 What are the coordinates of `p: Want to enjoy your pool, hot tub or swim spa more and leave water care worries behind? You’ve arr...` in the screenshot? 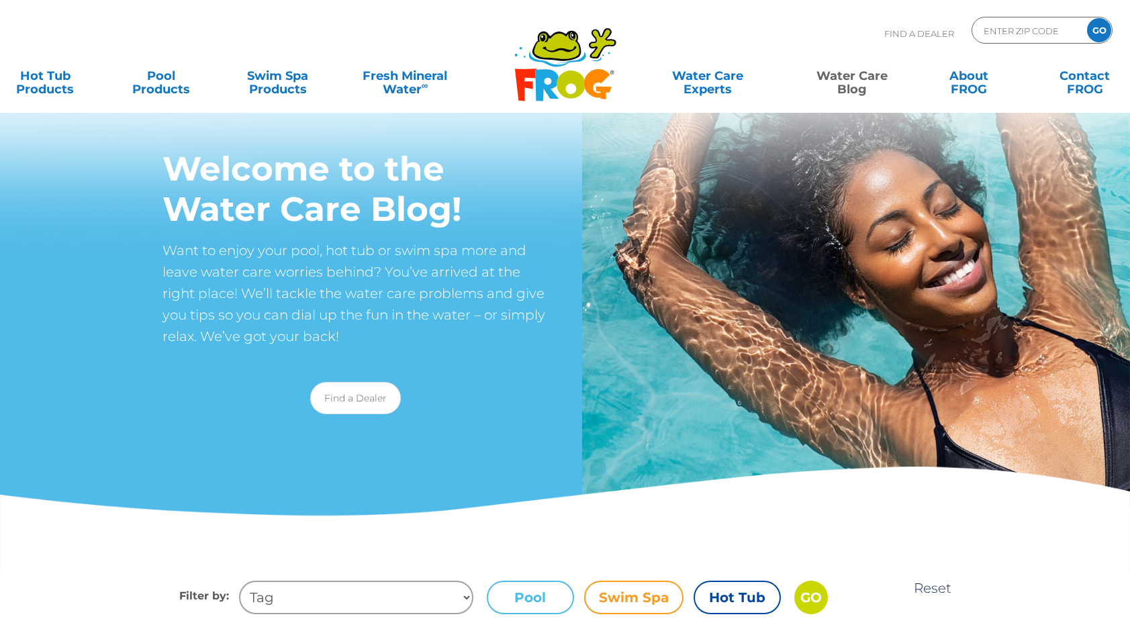 It's located at (355, 293).